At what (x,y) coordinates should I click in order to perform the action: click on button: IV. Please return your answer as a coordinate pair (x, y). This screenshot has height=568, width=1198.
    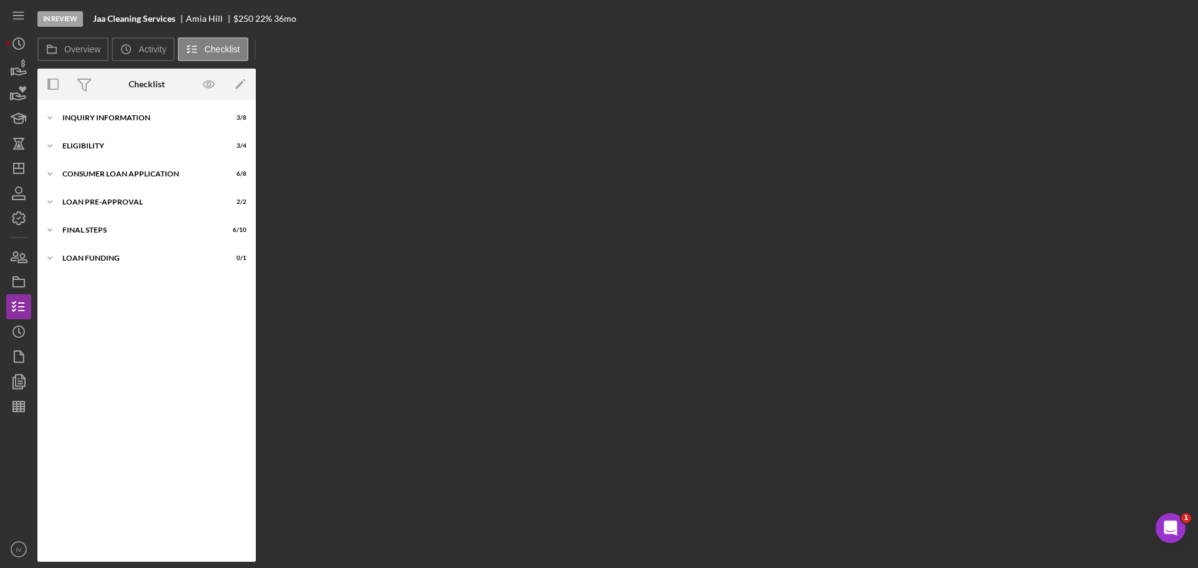
    Looking at the image, I should click on (19, 550).